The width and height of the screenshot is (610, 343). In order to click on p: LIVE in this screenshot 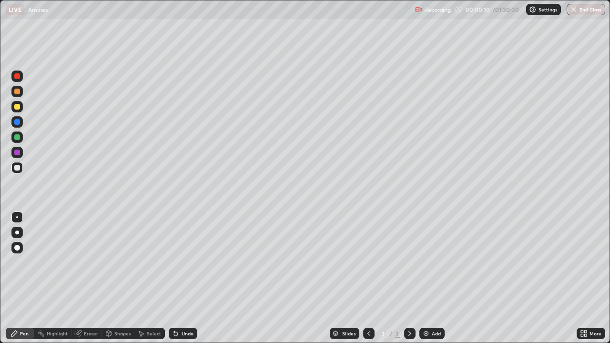, I will do `click(15, 10)`.